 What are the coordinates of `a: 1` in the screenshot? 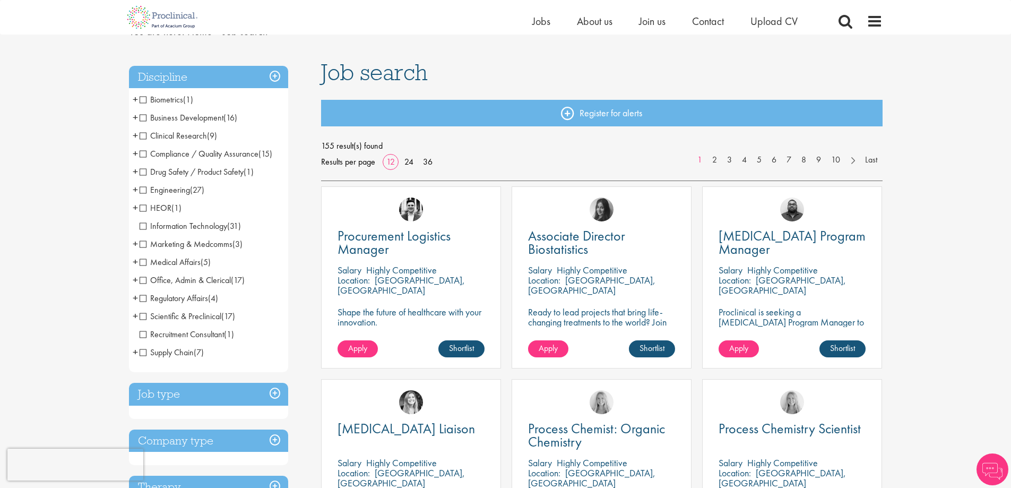 It's located at (700, 160).